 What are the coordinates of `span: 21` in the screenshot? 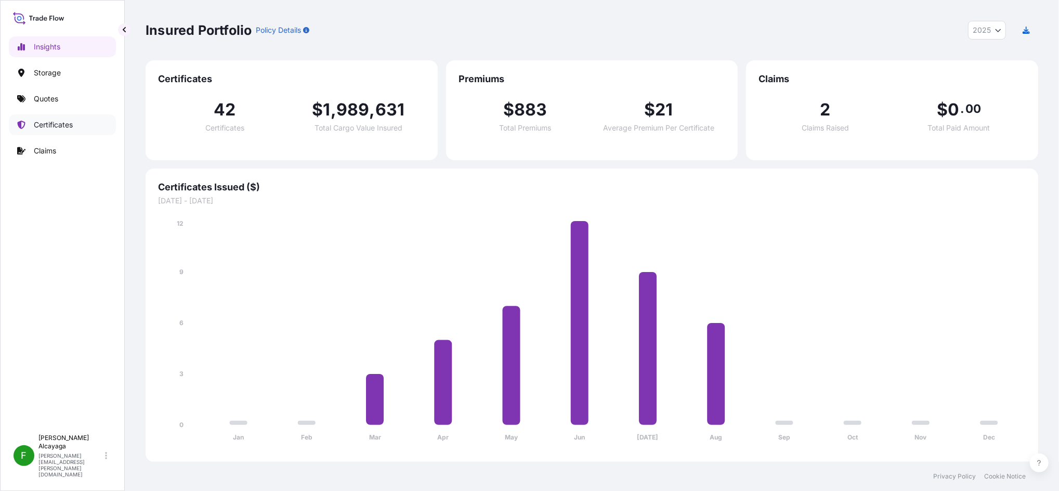 It's located at (664, 110).